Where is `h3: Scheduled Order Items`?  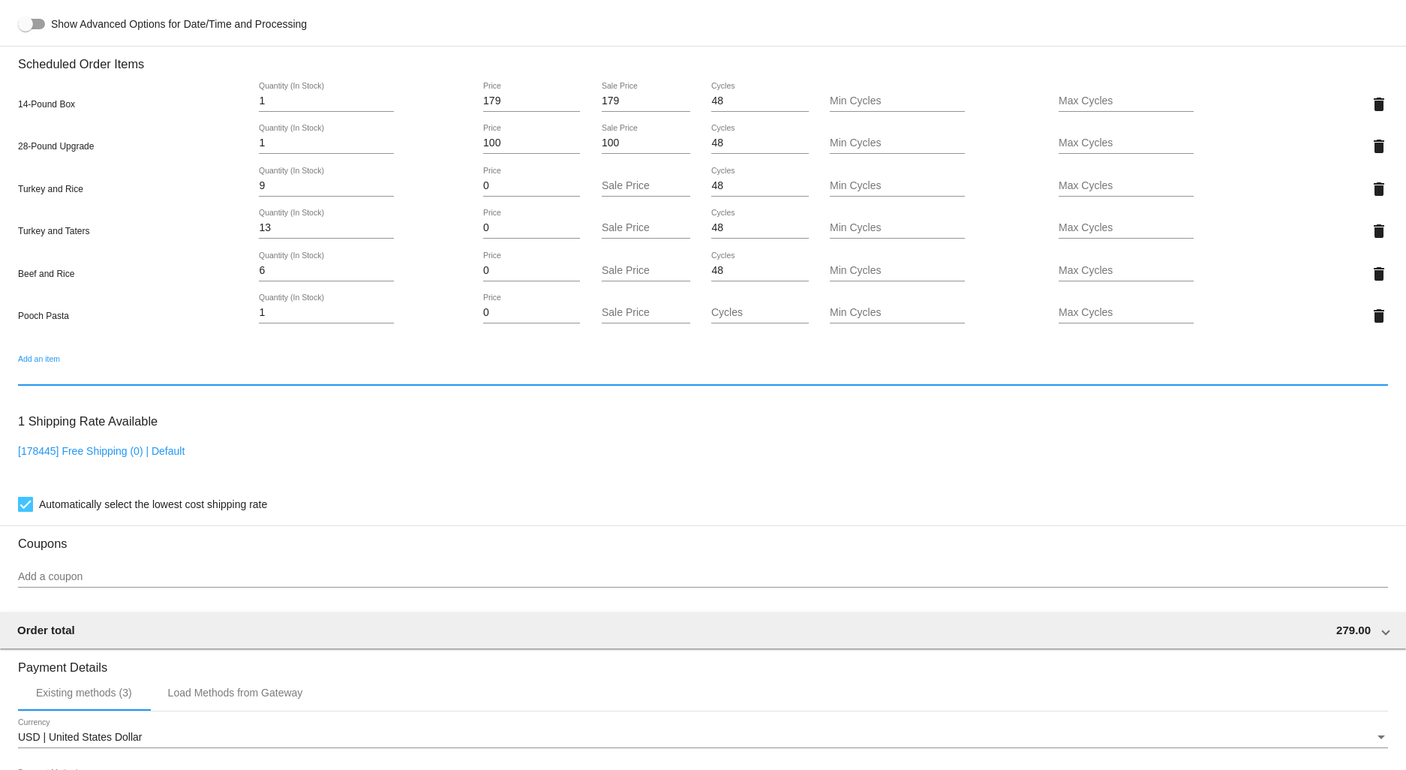 h3: Scheduled Order Items is located at coordinates (703, 59).